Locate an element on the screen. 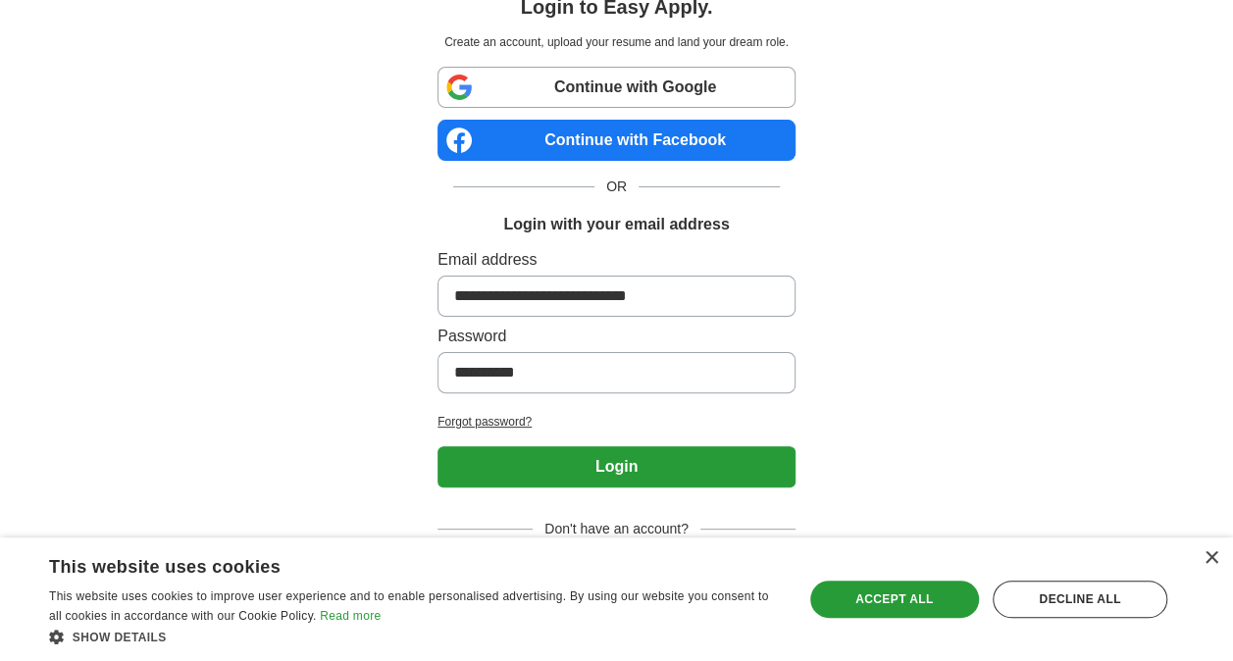 This screenshot has height=661, width=1233. h2: Forgot password? is located at coordinates (616, 422).